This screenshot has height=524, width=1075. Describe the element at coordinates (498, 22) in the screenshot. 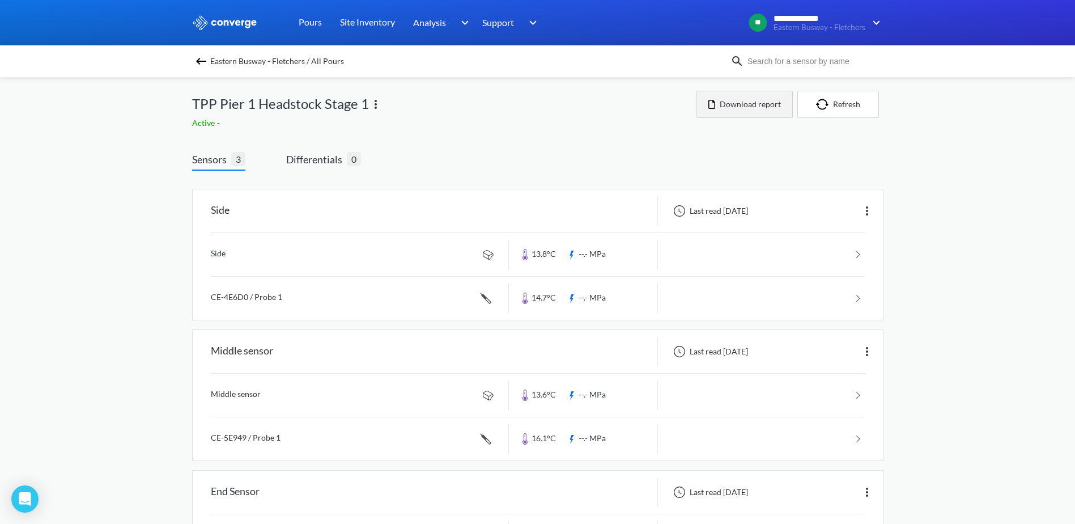

I see `span: Support` at that location.